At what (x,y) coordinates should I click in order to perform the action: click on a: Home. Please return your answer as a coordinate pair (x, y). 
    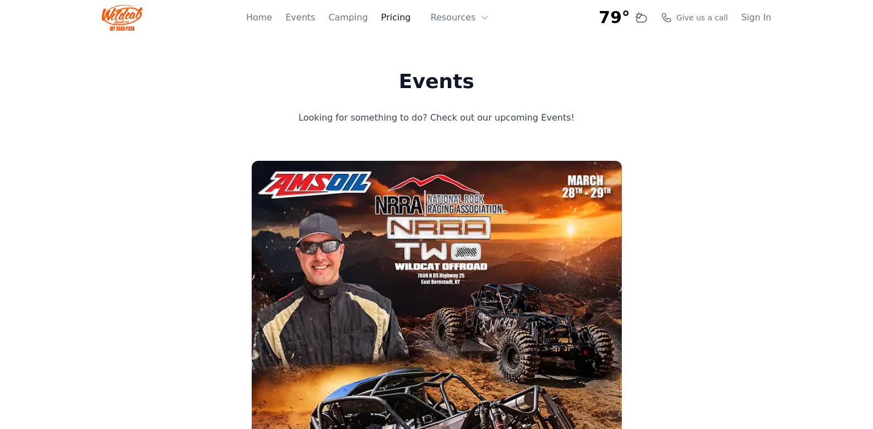
    Looking at the image, I should click on (259, 18).